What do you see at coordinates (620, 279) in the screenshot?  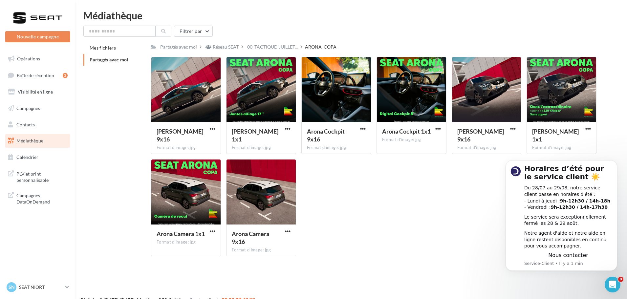 I see `span: 8` at bounding box center [620, 279].